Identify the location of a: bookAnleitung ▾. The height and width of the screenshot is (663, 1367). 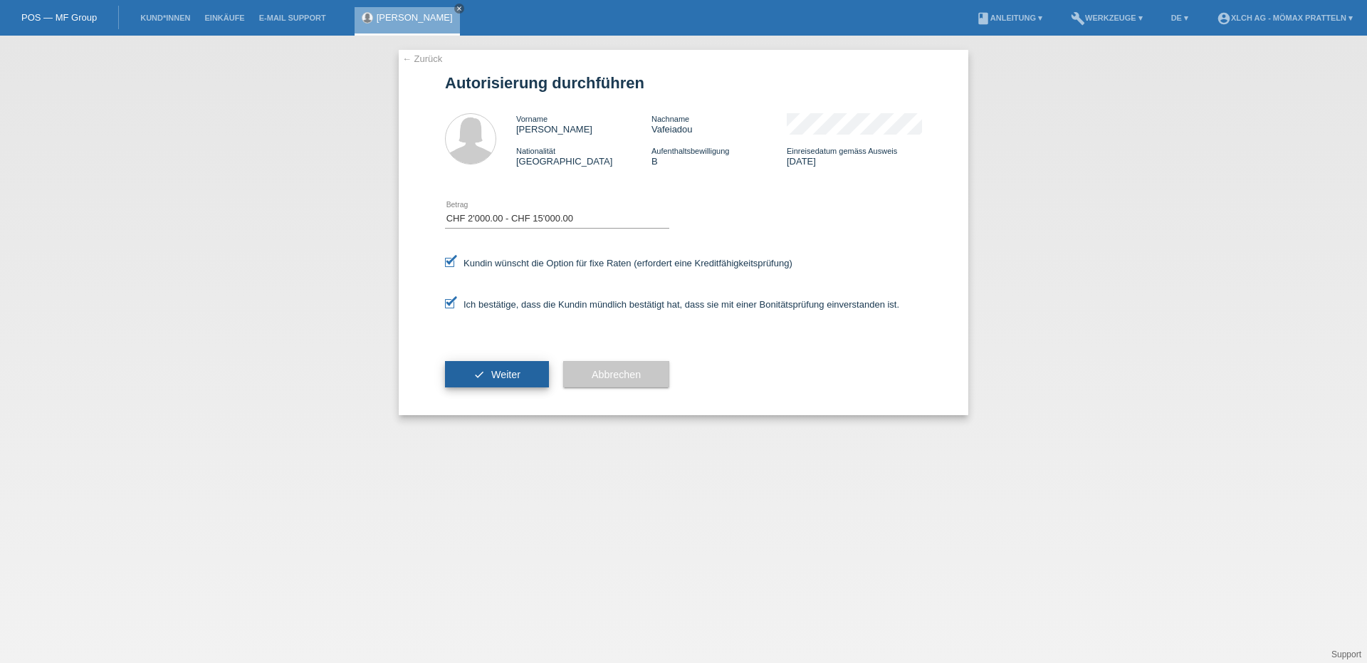
(1009, 18).